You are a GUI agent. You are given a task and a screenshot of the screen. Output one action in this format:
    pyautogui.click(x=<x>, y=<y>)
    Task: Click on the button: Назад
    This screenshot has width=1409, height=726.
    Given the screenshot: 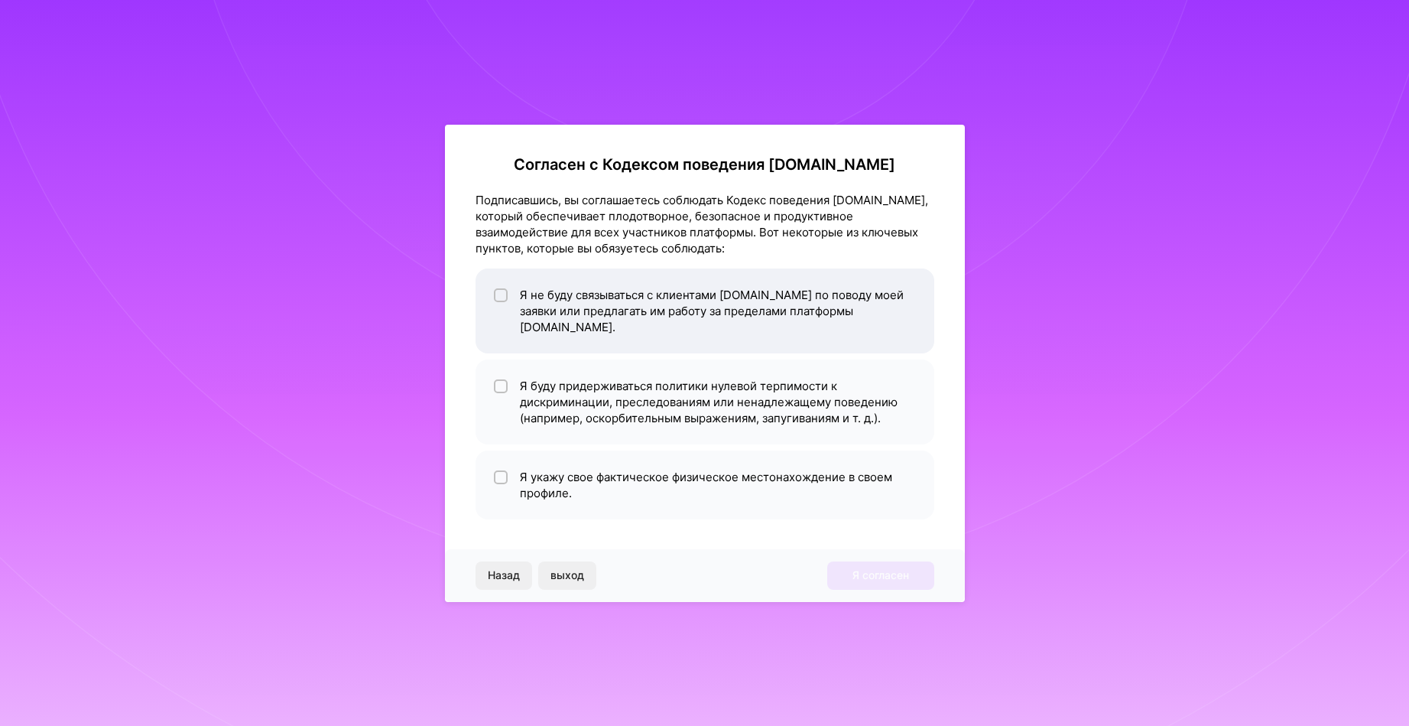 What is the action you would take?
    pyautogui.click(x=504, y=575)
    